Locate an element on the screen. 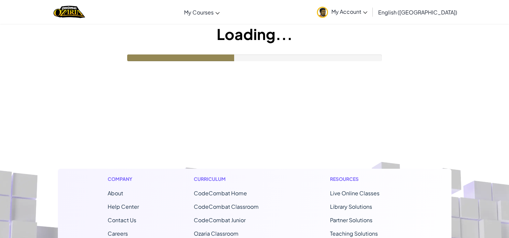 The image size is (509, 238). h1: Company is located at coordinates (123, 179).